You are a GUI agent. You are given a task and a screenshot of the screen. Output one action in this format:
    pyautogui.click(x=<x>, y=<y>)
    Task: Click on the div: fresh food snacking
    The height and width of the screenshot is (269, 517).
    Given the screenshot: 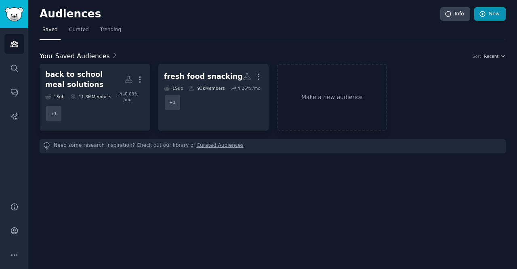 What is the action you would take?
    pyautogui.click(x=203, y=76)
    